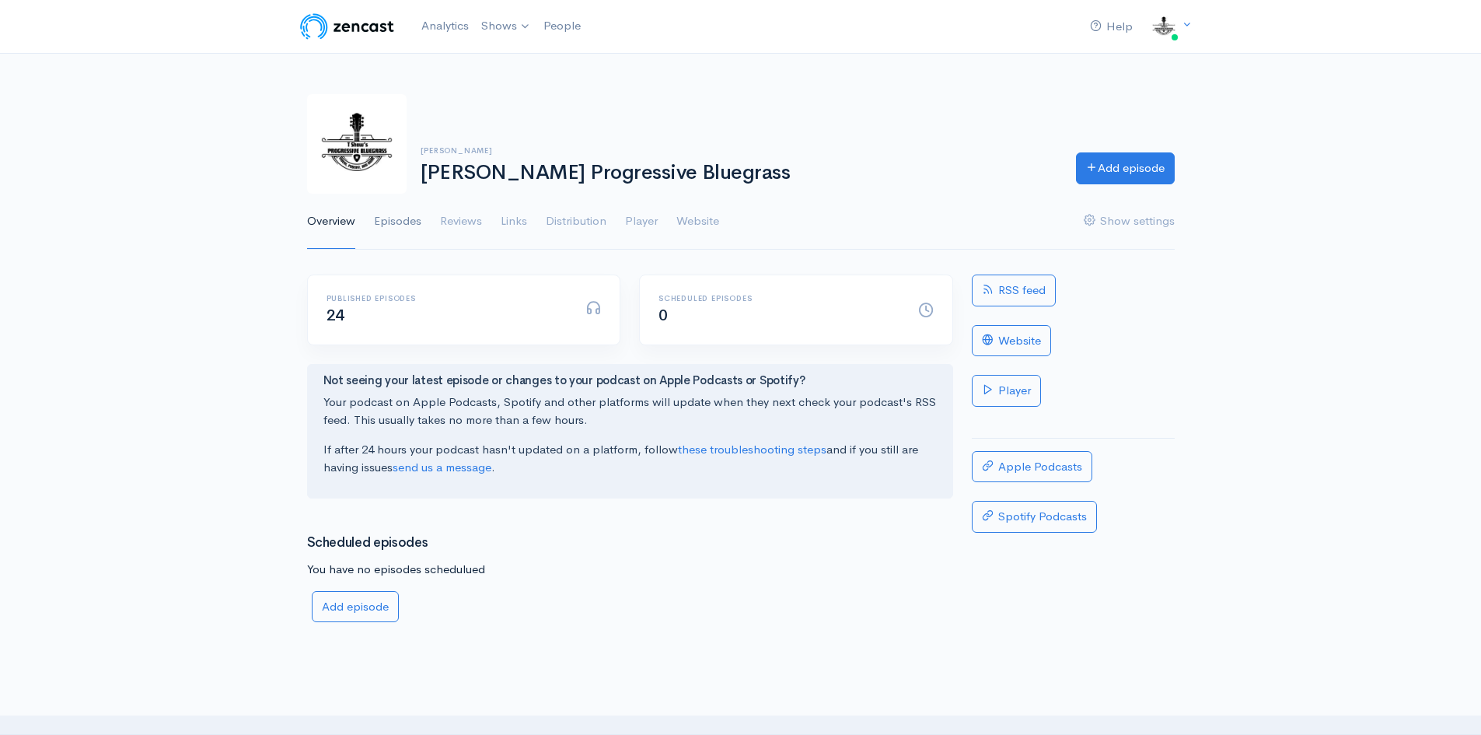 The height and width of the screenshot is (735, 1481). Describe the element at coordinates (1034, 516) in the screenshot. I see `a: Spotify Podcasts` at that location.